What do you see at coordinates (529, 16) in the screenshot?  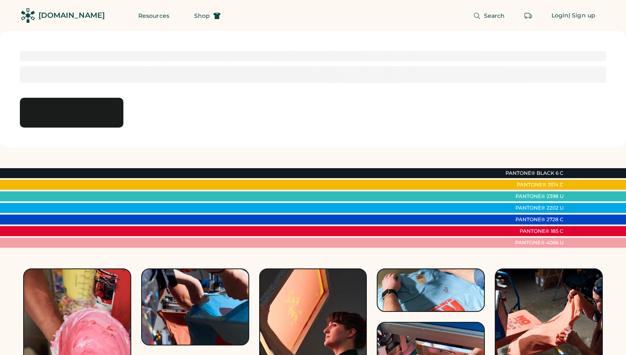 I see `button: Retrieve an order` at bounding box center [529, 16].